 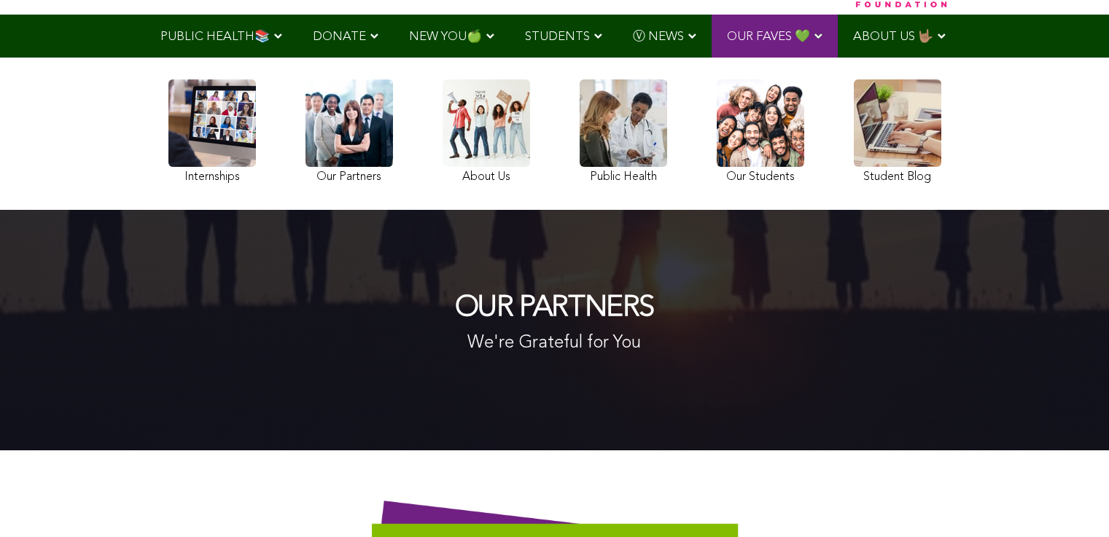 What do you see at coordinates (555, 36) in the screenshot?
I see `div: Navigation Menu` at bounding box center [555, 36].